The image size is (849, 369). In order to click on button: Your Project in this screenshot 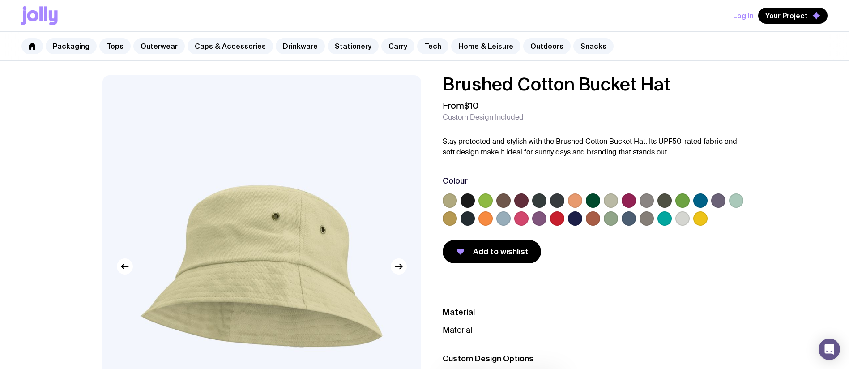, I will do `click(792, 16)`.